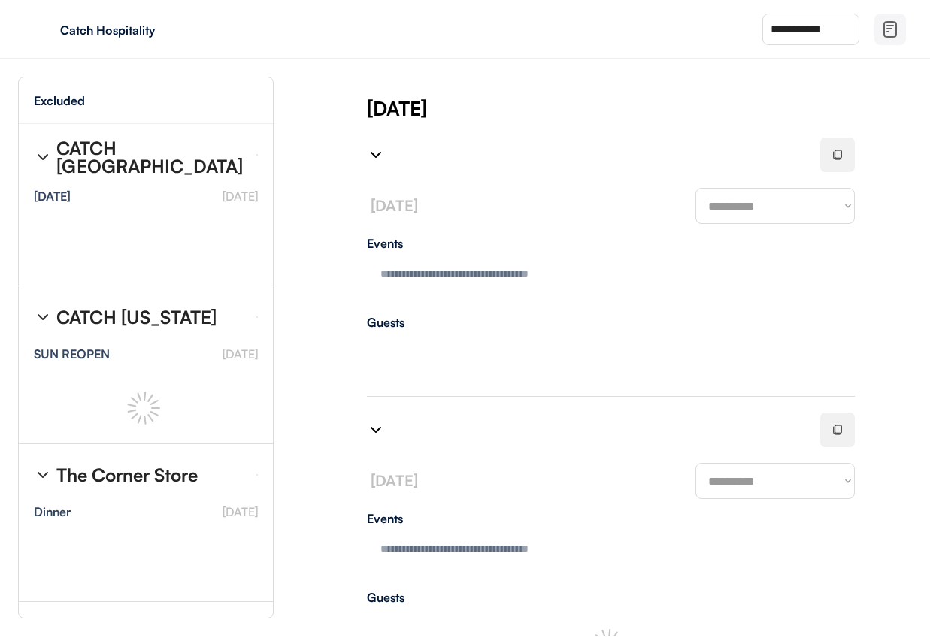 Image resolution: width=930 pixels, height=644 pixels. Describe the element at coordinates (52, 512) in the screenshot. I see `div: Dinner` at that location.